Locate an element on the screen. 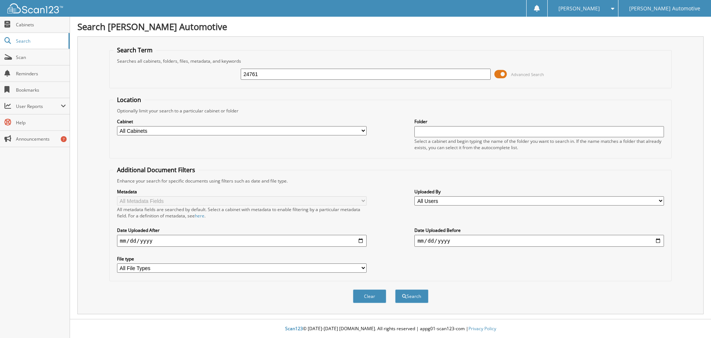 This screenshot has width=711, height=338. button: Search is located at coordinates (412, 296).